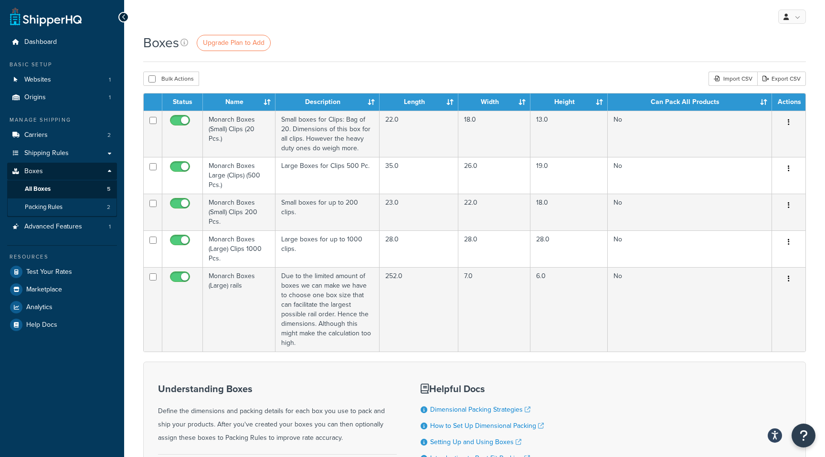  Describe the element at coordinates (49, 272) in the screenshot. I see `span: Test Your Rates` at that location.